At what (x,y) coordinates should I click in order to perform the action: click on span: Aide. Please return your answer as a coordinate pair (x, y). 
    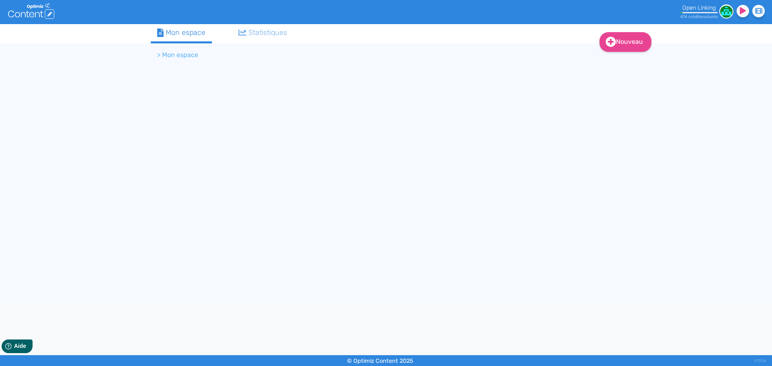
    Looking at the image, I should click on (47, 10).